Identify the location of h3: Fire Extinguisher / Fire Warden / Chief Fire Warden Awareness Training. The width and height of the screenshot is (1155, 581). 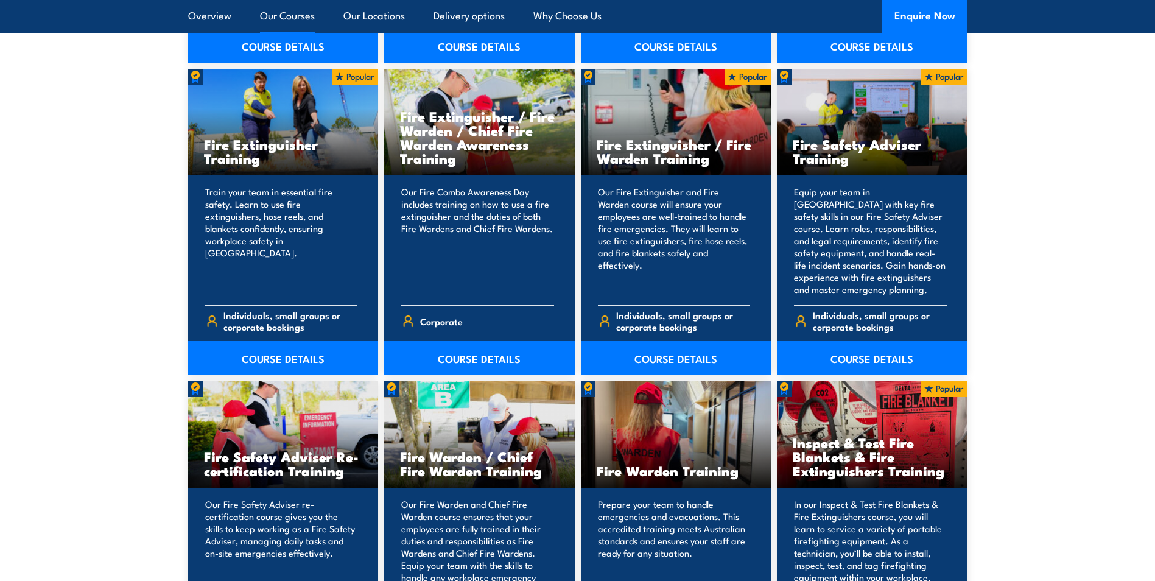
(479, 137).